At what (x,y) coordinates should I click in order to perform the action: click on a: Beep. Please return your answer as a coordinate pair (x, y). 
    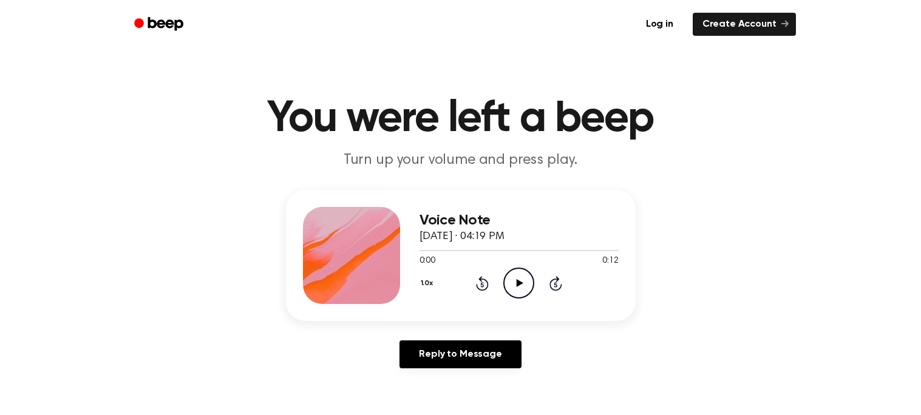
    Looking at the image, I should click on (160, 24).